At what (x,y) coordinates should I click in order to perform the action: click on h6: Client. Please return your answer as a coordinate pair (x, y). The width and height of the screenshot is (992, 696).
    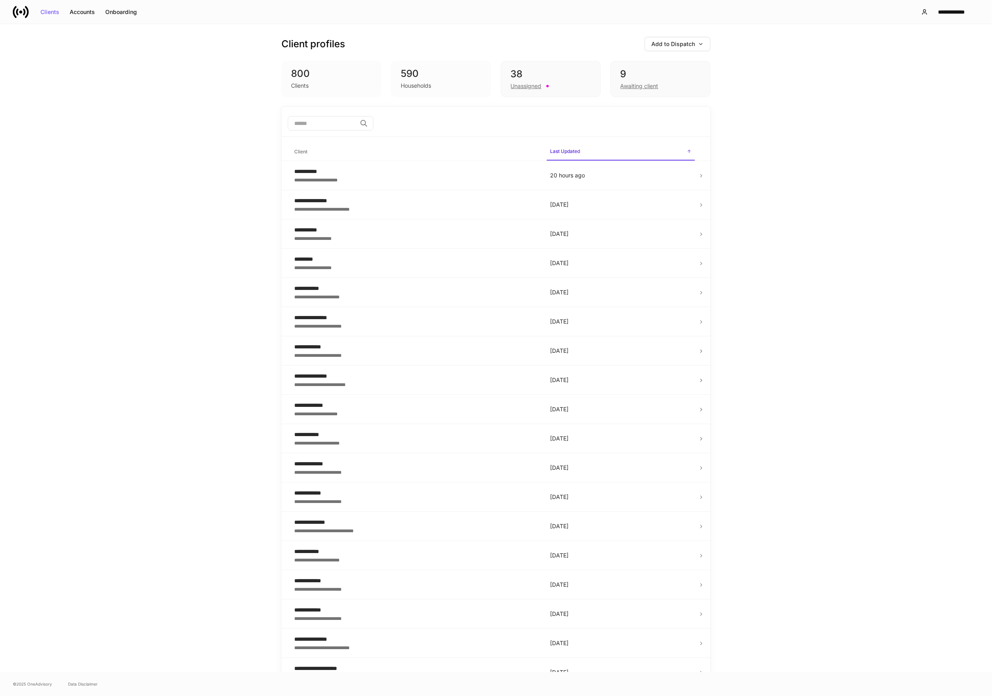
    Looking at the image, I should click on (301, 151).